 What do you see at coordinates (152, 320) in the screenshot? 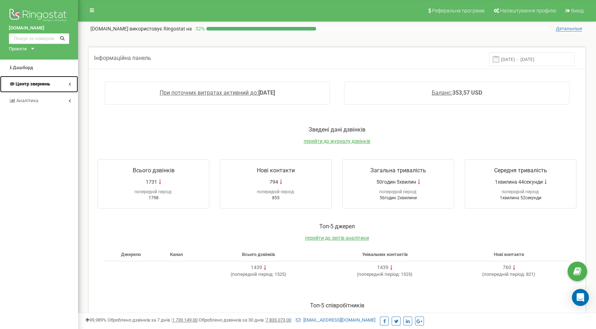
I see `span: Оброблено дзвінків за 7 днів :` at bounding box center [152, 320].